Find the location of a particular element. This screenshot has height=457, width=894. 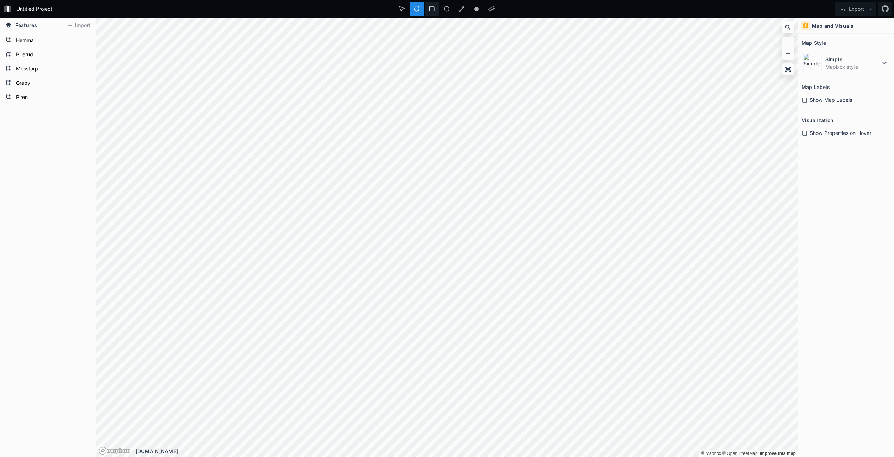

h2: Map Labels is located at coordinates (816, 87).